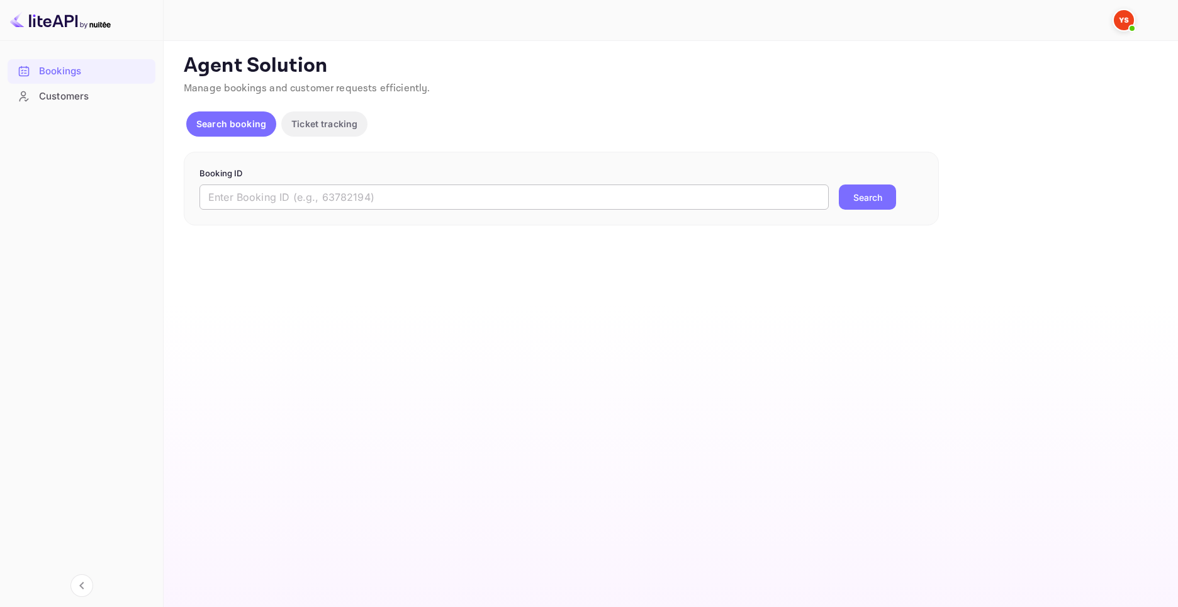 The height and width of the screenshot is (607, 1178). What do you see at coordinates (82, 585) in the screenshot?
I see `button: Collapse navigation` at bounding box center [82, 585].